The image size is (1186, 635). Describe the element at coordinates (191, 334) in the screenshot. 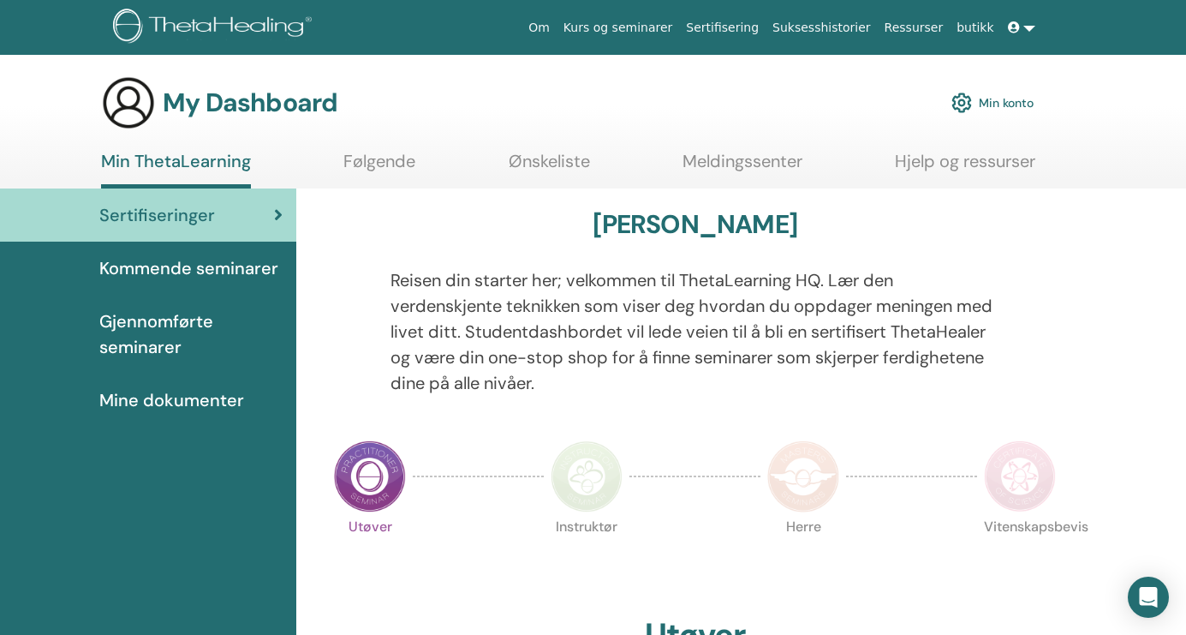

I see `span: Gjennomførte seminarer` at that location.